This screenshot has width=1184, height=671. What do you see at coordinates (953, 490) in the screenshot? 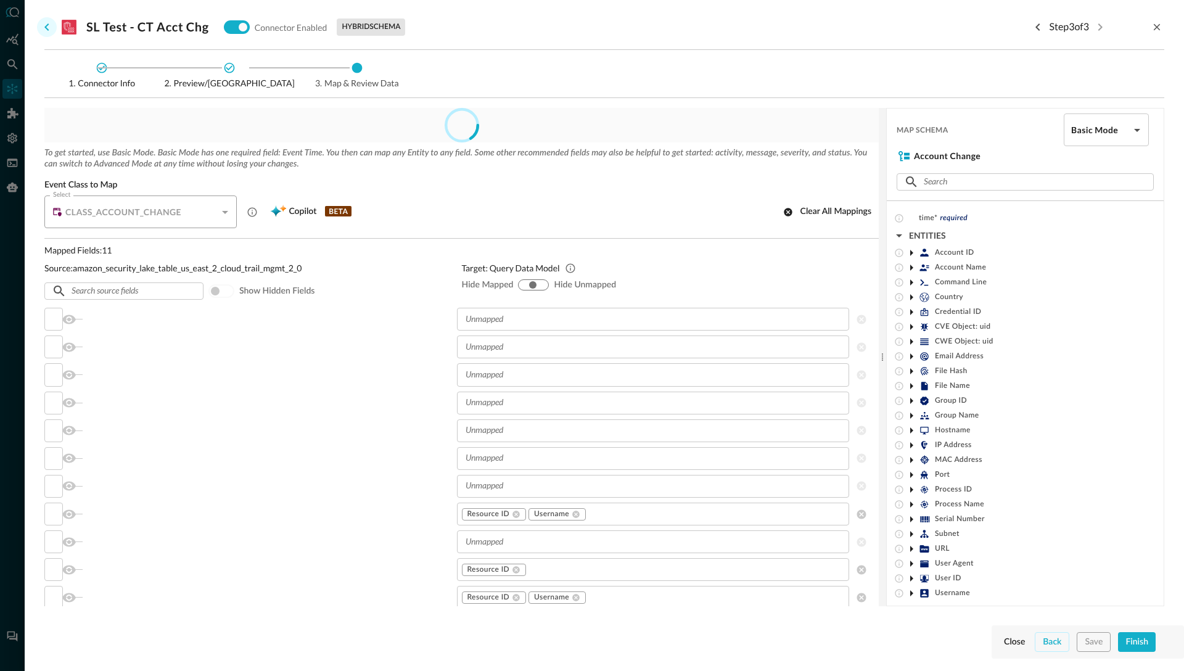
I see `span: Process ID` at bounding box center [953, 490].